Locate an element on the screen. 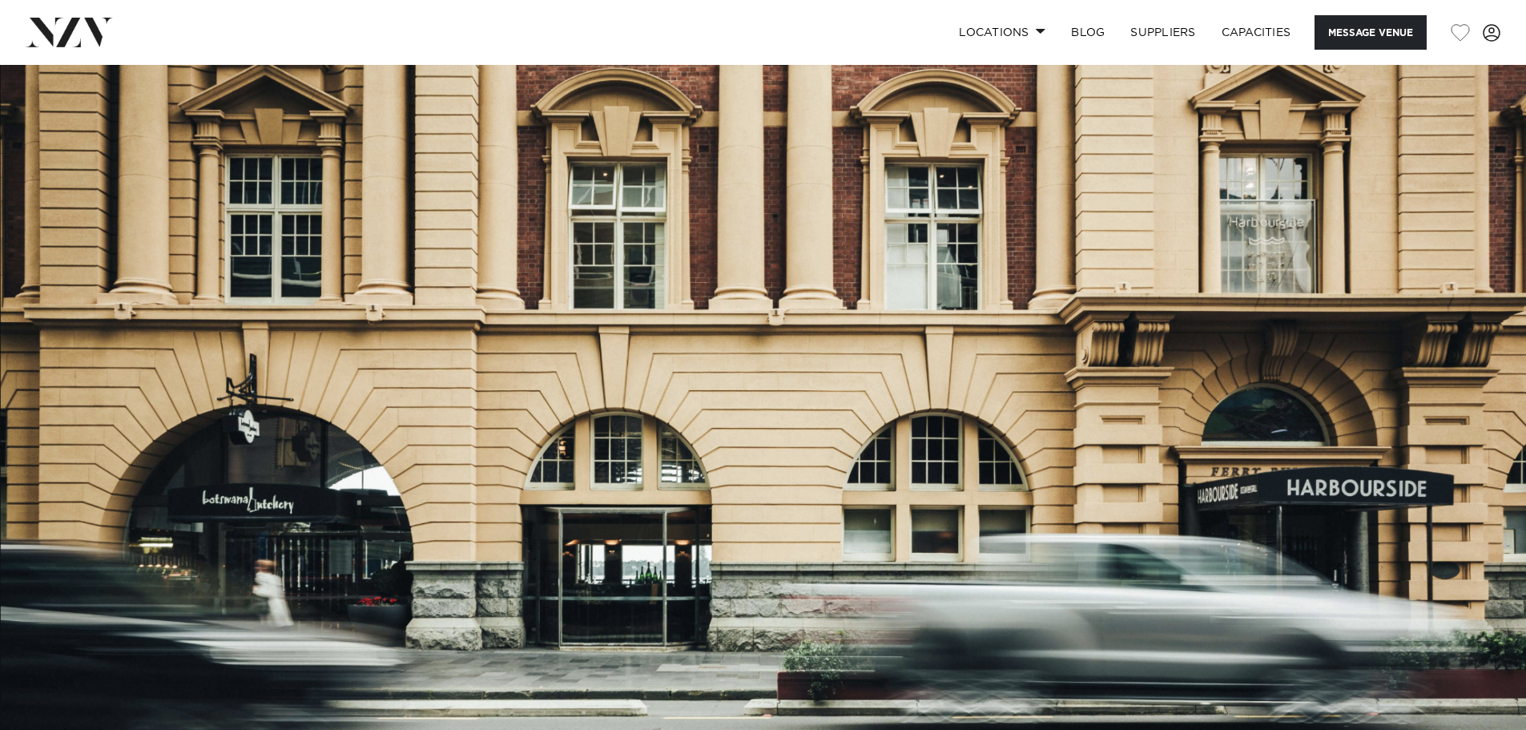 This screenshot has width=1526, height=730. a: SUPPLIERS is located at coordinates (1162, 32).